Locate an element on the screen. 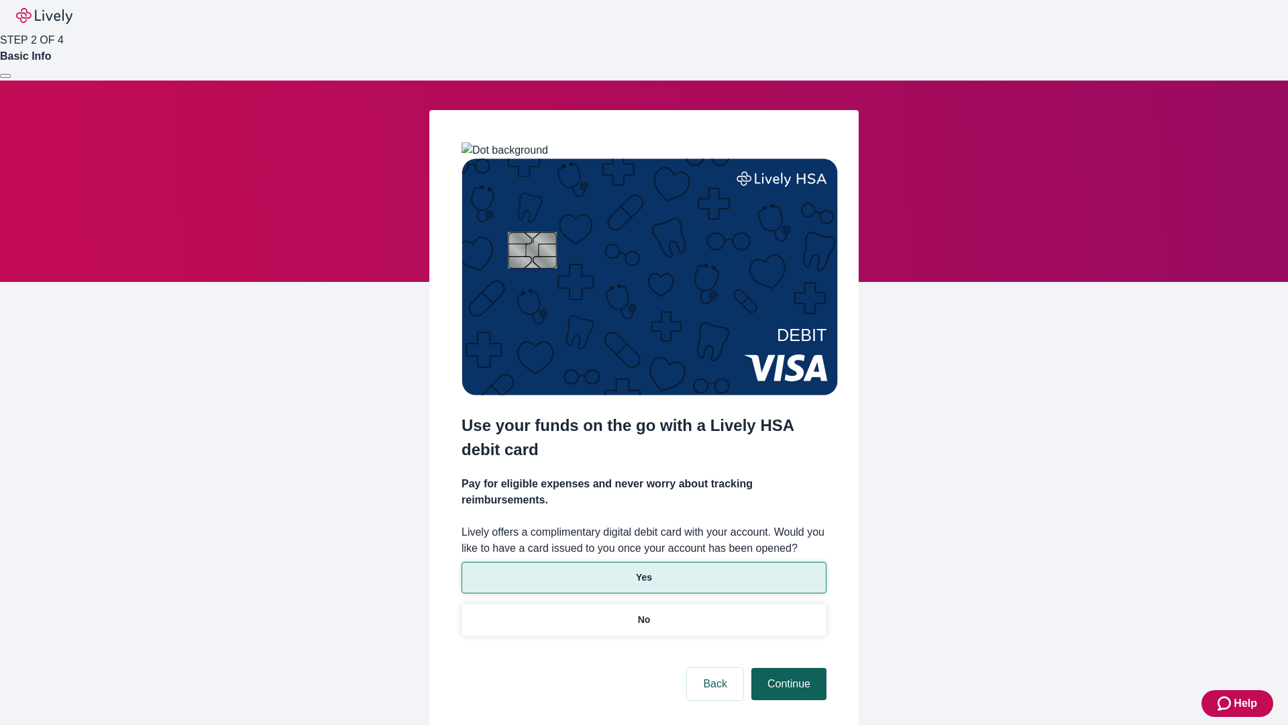  svg: Zendesk support icon is located at coordinates (1226, 703).